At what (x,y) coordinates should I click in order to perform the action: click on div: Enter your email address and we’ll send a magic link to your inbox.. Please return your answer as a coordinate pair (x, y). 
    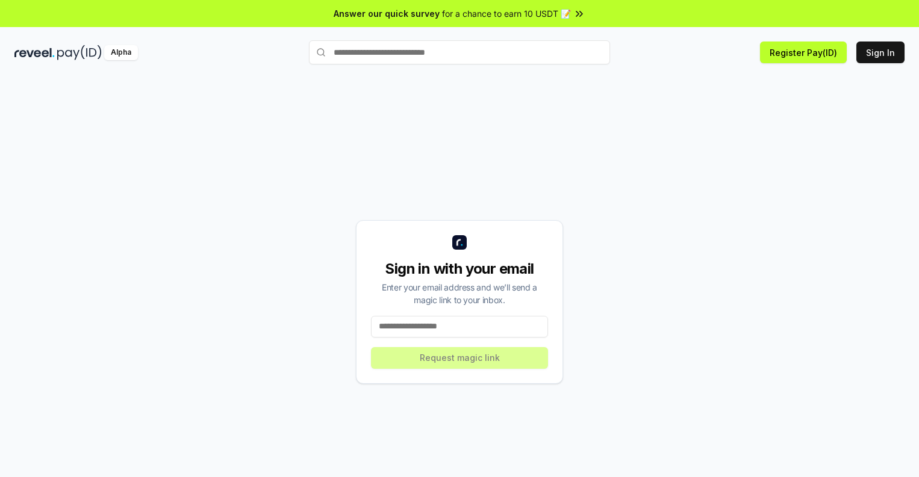
    Looking at the image, I should click on (459, 294).